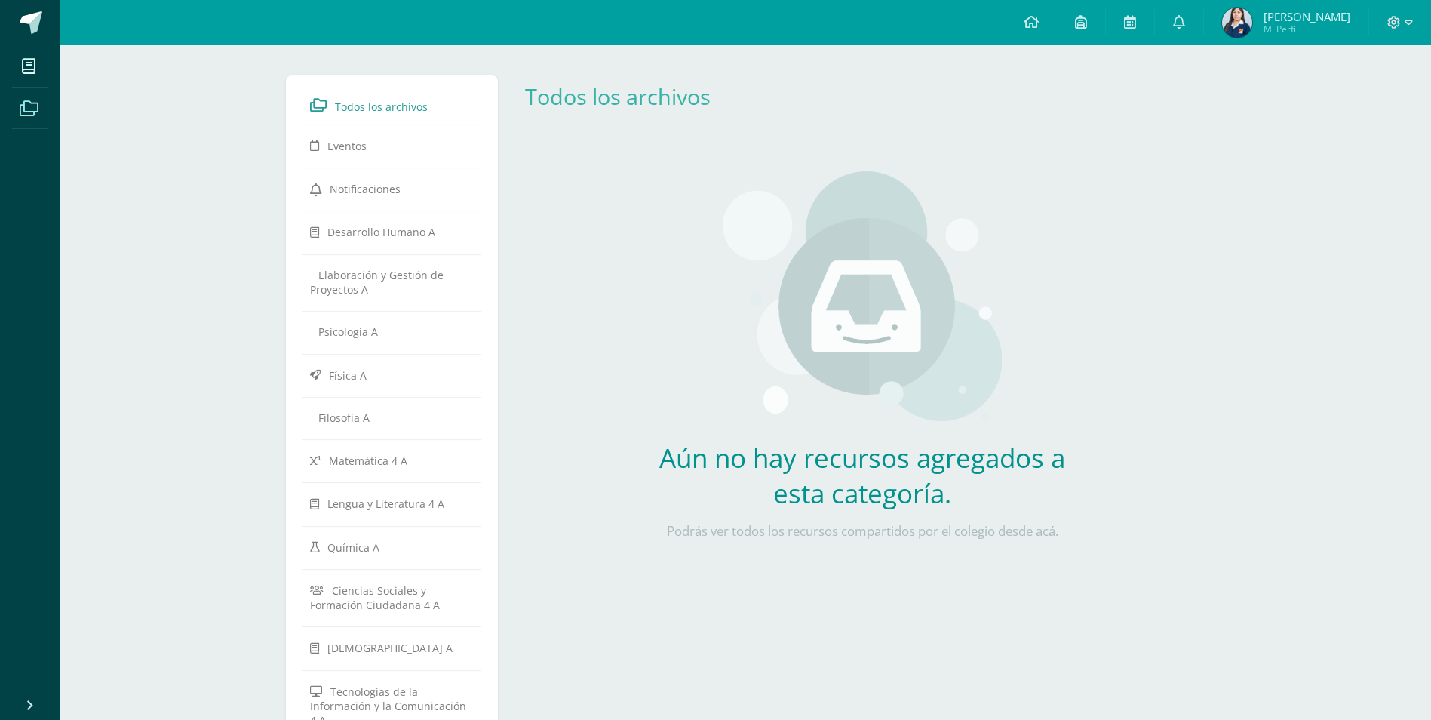  Describe the element at coordinates (392, 189) in the screenshot. I see `a: Notificaciones` at that location.